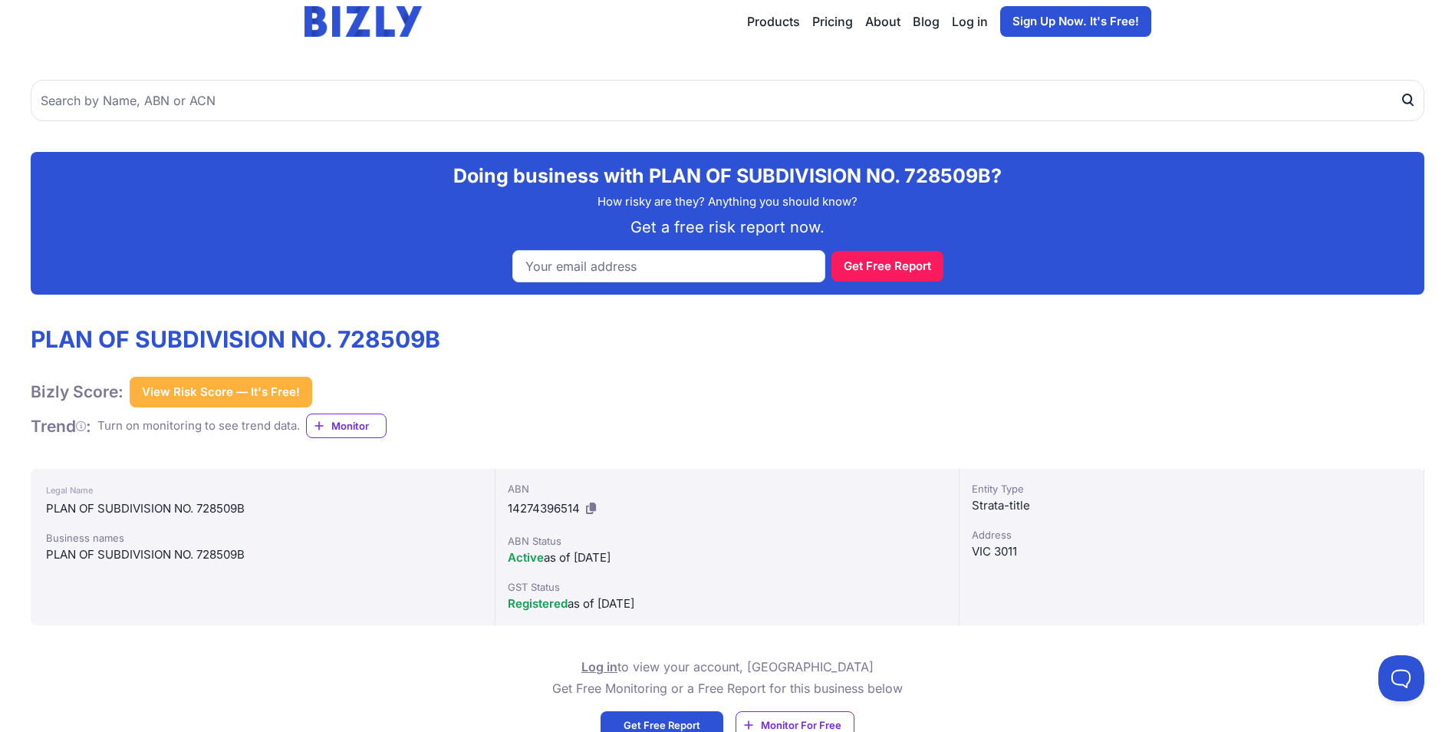 The height and width of the screenshot is (732, 1455). Describe the element at coordinates (199, 426) in the screenshot. I see `div: Turn on monitoring to see trend data.` at that location.